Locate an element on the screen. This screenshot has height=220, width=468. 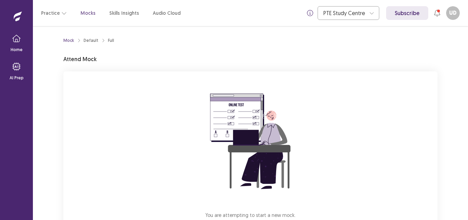
a: Skills Insights is located at coordinates (124, 13).